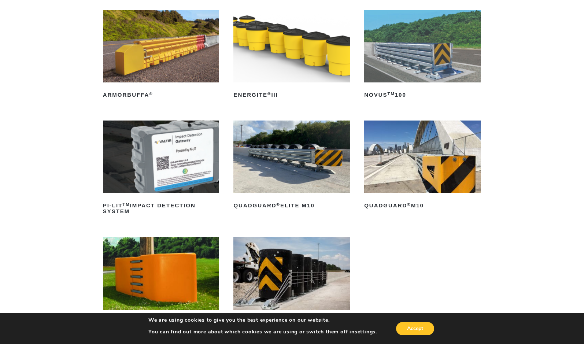  Describe the element at coordinates (292, 166) in the screenshot. I see `a: QuadGuard®Elite M10` at that location.